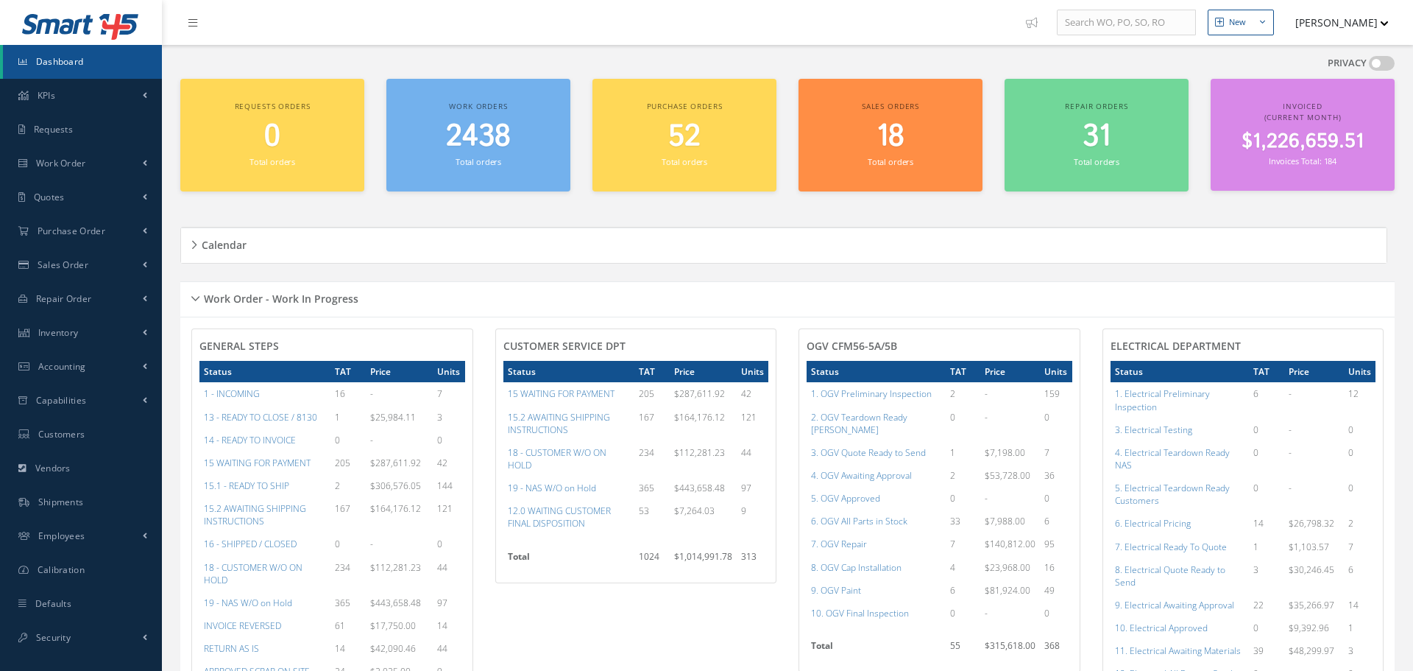  What do you see at coordinates (49, 197) in the screenshot?
I see `span: Quotes` at bounding box center [49, 197].